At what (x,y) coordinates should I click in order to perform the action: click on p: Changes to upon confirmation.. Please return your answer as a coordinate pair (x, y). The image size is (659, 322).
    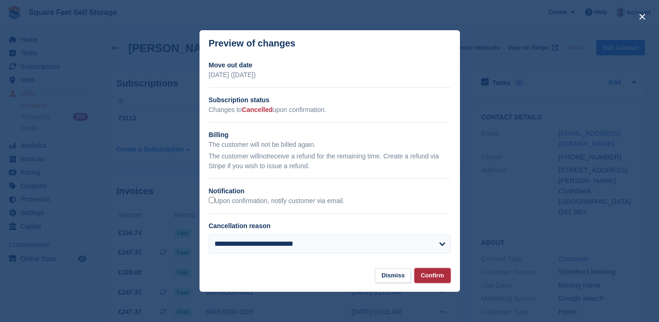
    Looking at the image, I should click on (330, 110).